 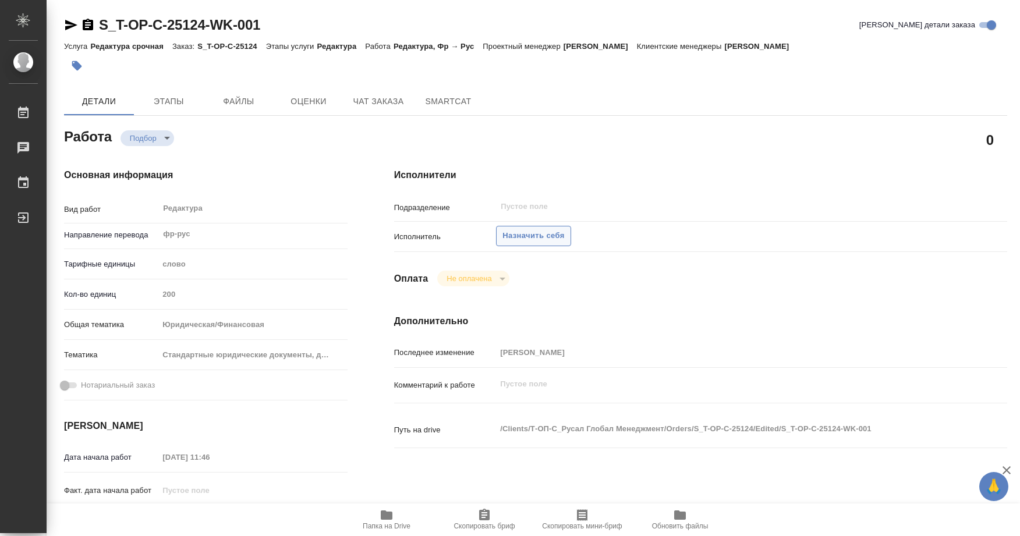 What do you see at coordinates (378, 101) in the screenshot?
I see `span: Чат заказа` at bounding box center [378, 101].